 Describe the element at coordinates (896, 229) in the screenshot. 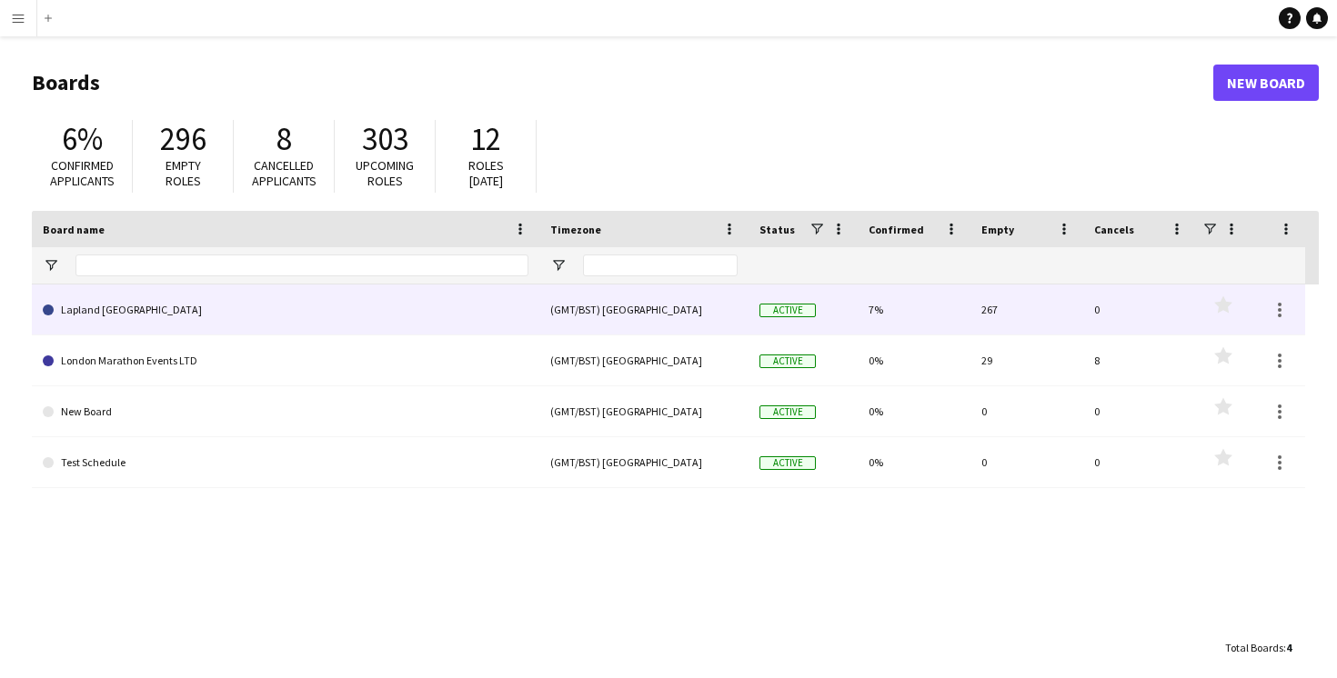

I see `span: Confirmed` at that location.